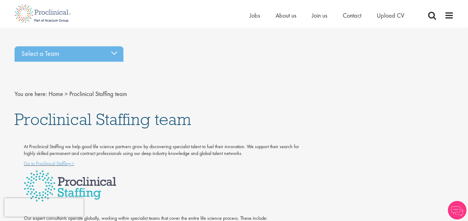  What do you see at coordinates (255, 15) in the screenshot?
I see `span: Jobs` at bounding box center [255, 15].